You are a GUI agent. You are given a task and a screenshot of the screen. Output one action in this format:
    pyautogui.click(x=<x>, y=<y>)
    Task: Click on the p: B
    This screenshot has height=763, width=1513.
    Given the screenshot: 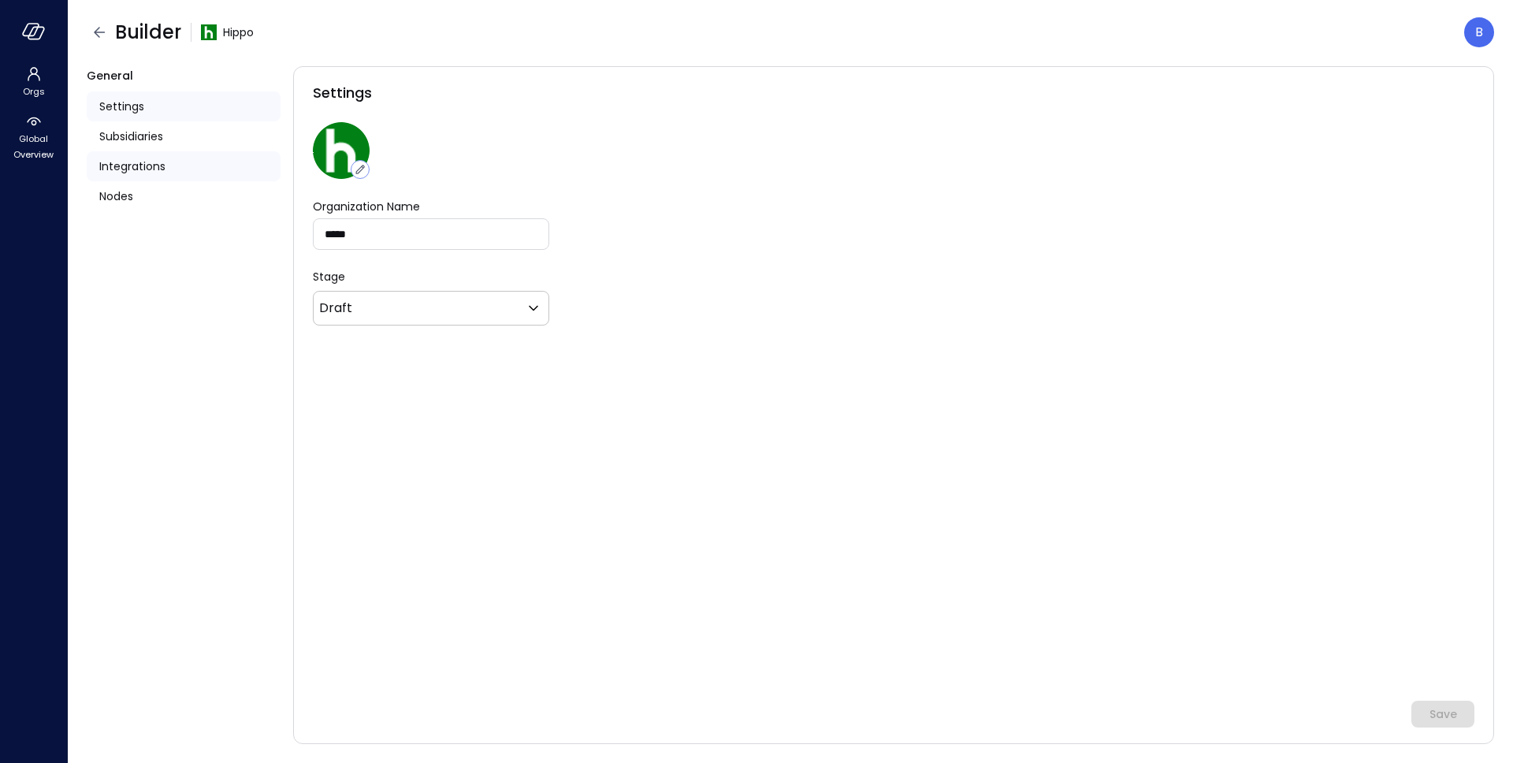 What is the action you would take?
    pyautogui.click(x=1479, y=32)
    